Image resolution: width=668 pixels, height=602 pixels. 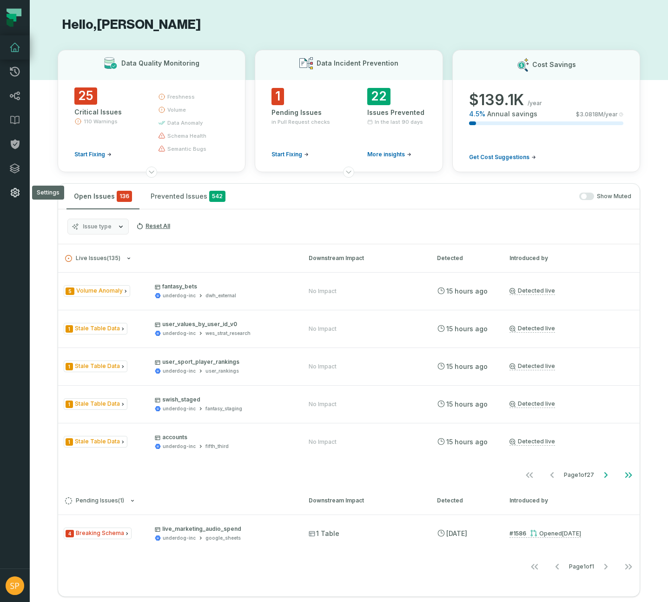 What do you see at coordinates (48, 192) in the screenshot?
I see `div: Settings` at bounding box center [48, 192].